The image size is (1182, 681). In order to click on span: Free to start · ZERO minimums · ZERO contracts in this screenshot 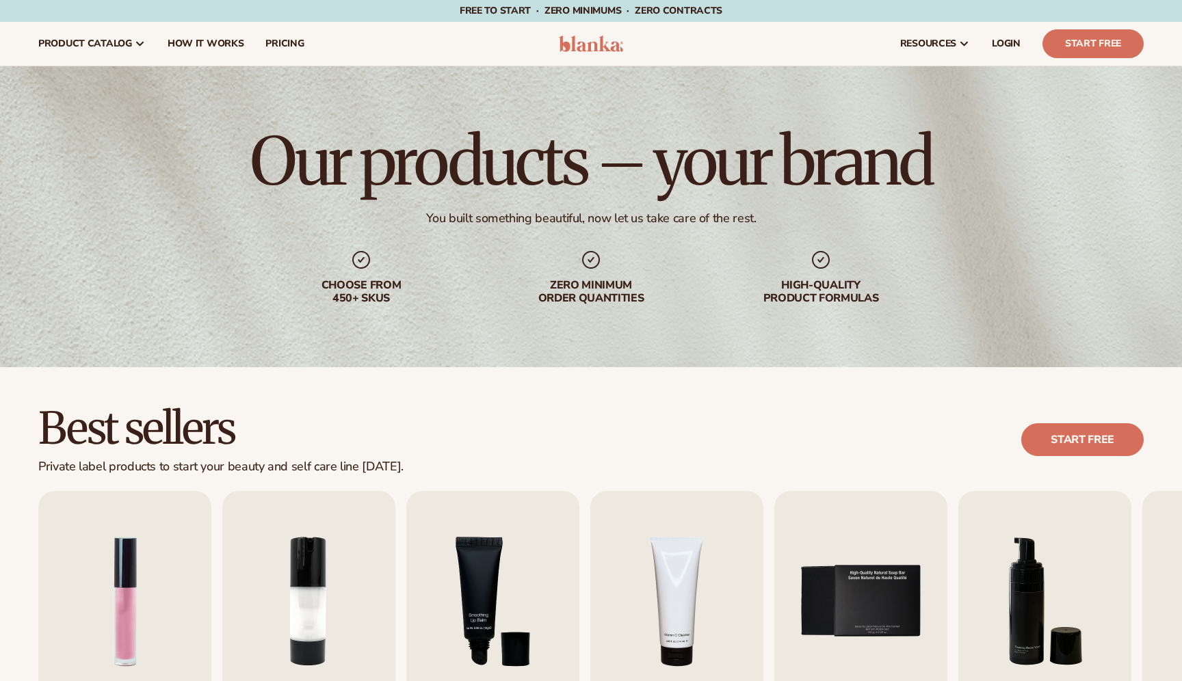, I will do `click(591, 10)`.